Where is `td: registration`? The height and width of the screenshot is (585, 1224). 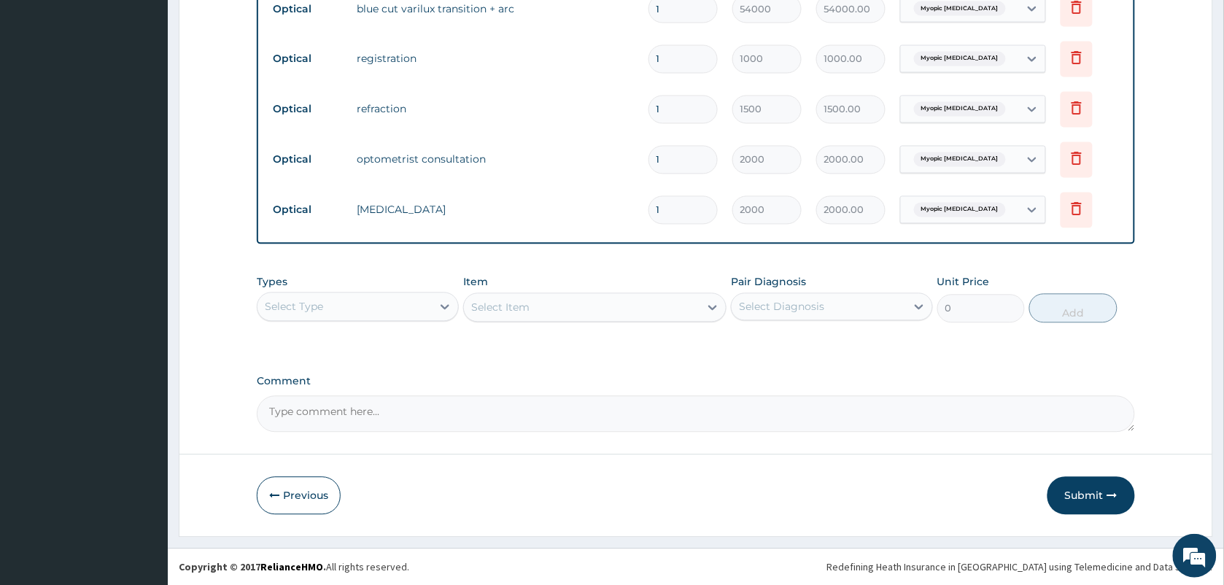 td: registration is located at coordinates (495, 59).